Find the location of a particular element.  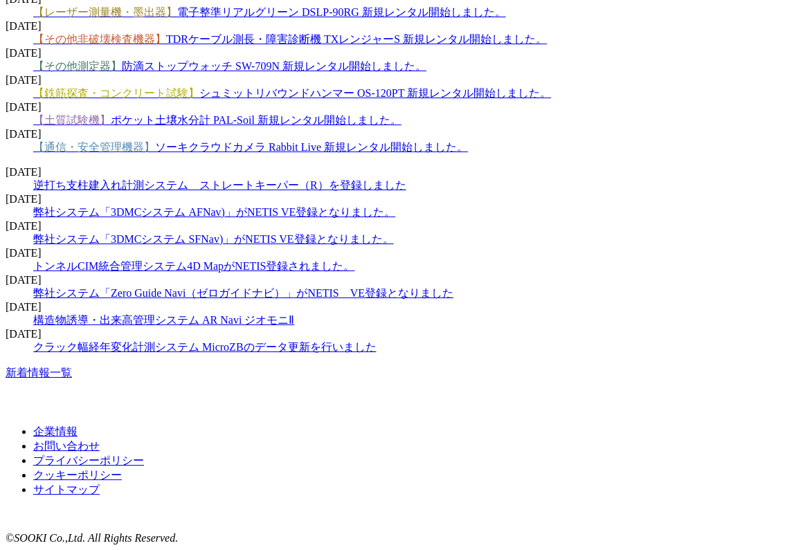

span: 【通信・安全管理機器】 is located at coordinates (94, 147).